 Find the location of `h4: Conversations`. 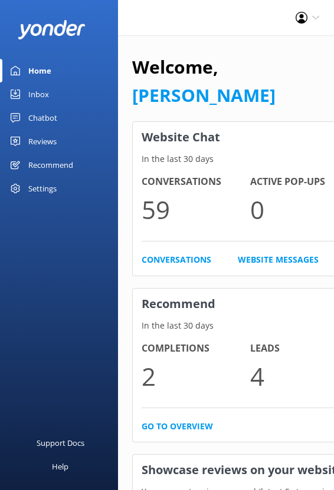

h4: Conversations is located at coordinates (196, 182).